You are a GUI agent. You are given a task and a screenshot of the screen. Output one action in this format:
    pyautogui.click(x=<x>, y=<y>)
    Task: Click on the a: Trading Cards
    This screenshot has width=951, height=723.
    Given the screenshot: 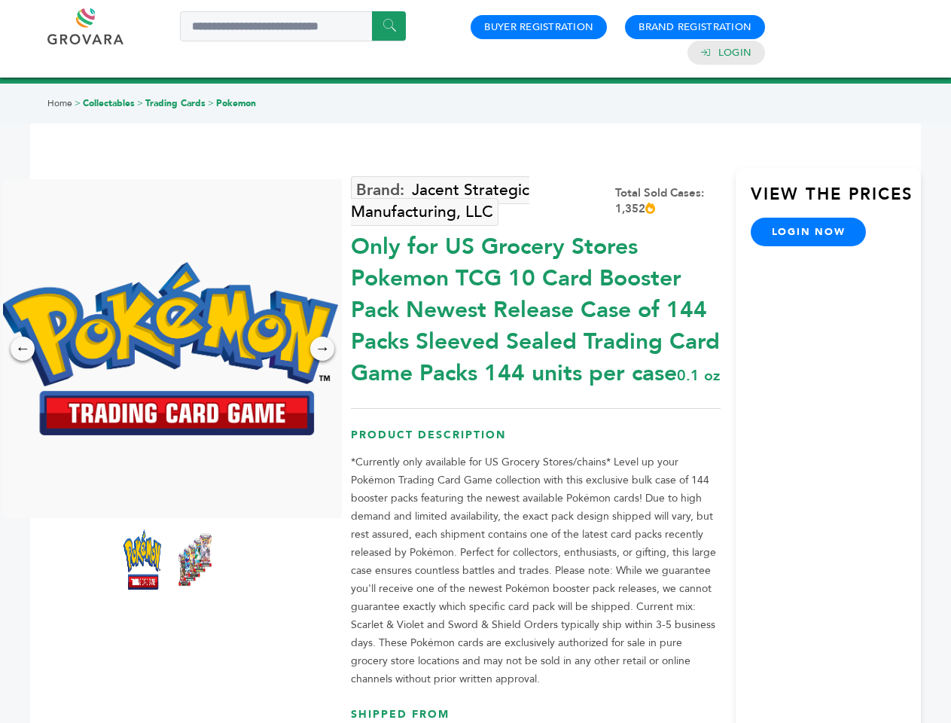 What is the action you would take?
    pyautogui.click(x=175, y=103)
    